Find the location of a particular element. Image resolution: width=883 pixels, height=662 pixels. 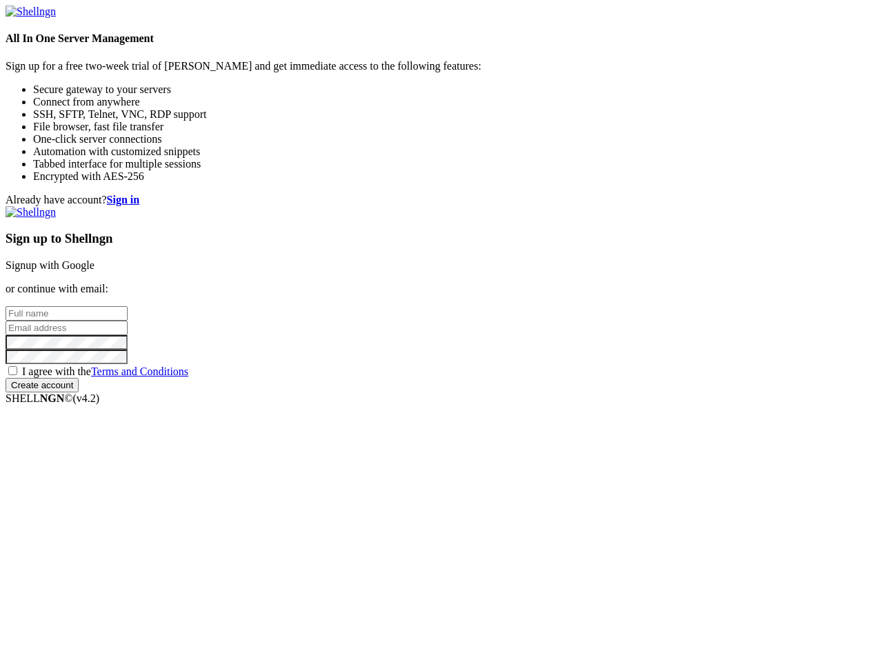

a: Signup with Google is located at coordinates (50, 265).